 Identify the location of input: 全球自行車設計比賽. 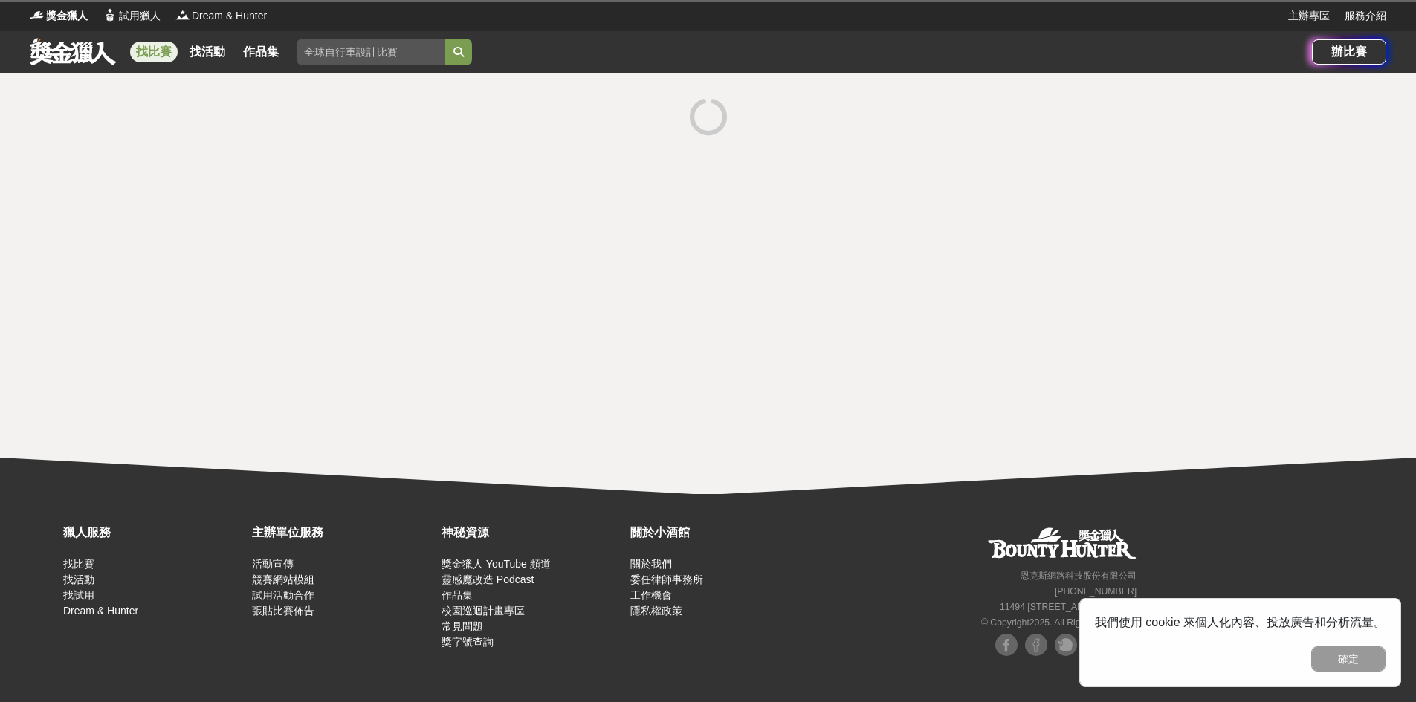
(371, 52).